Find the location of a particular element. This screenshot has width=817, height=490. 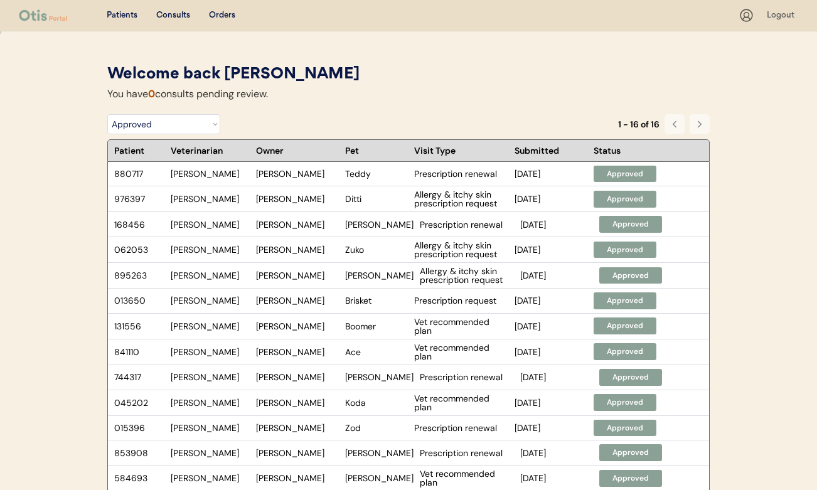

div: 744317 is located at coordinates (139, 377).